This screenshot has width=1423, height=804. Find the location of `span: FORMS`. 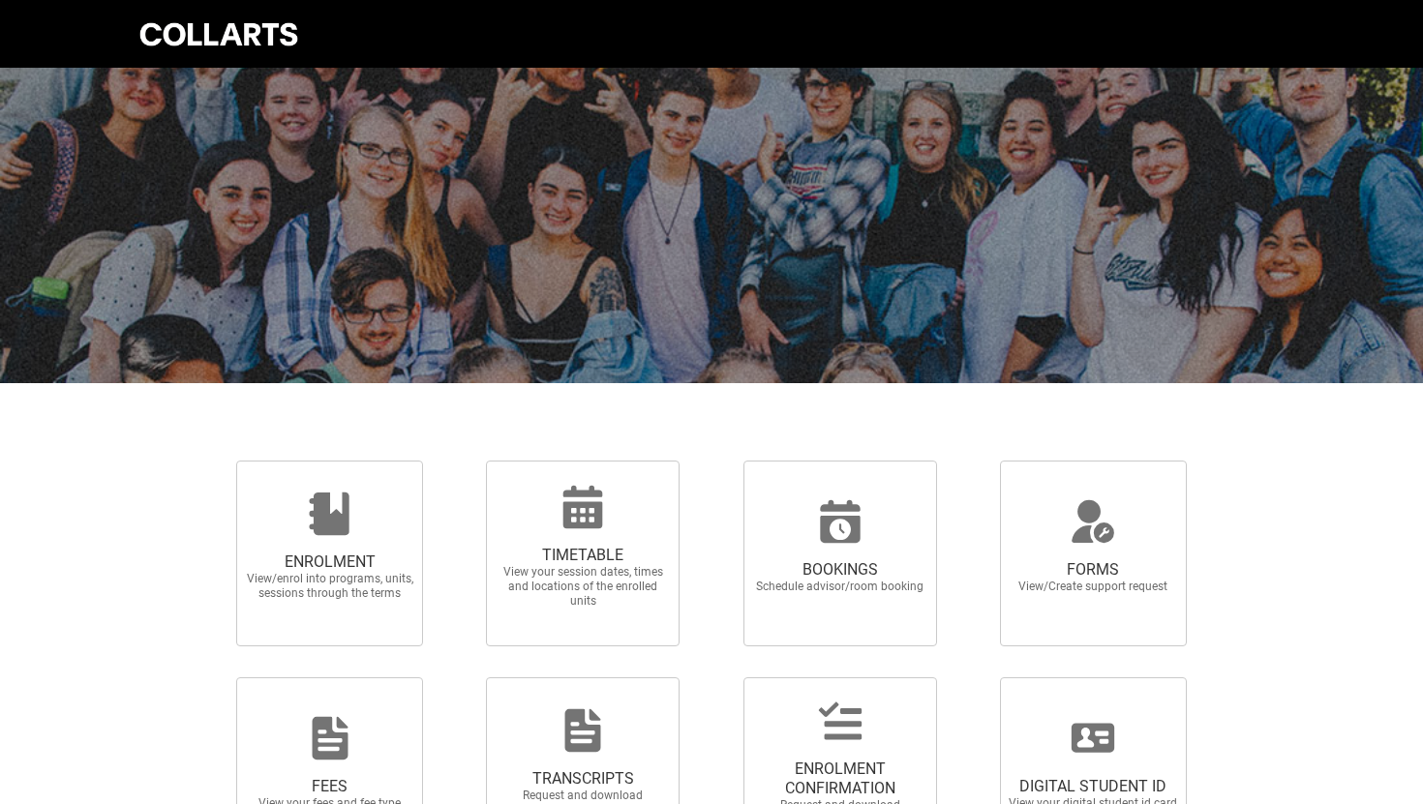

span: FORMS is located at coordinates (1093, 570).